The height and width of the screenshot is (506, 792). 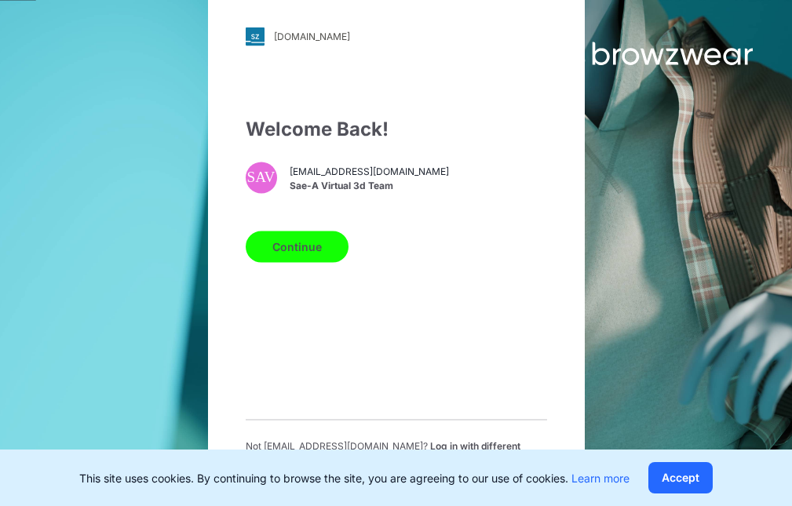 What do you see at coordinates (261, 177) in the screenshot?
I see `div: SAV` at bounding box center [261, 177].